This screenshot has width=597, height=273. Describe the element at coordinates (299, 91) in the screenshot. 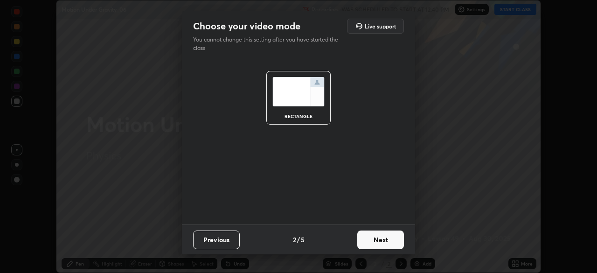

I see `img: normalScreenIcon.ae25ed63.svg` at that location.